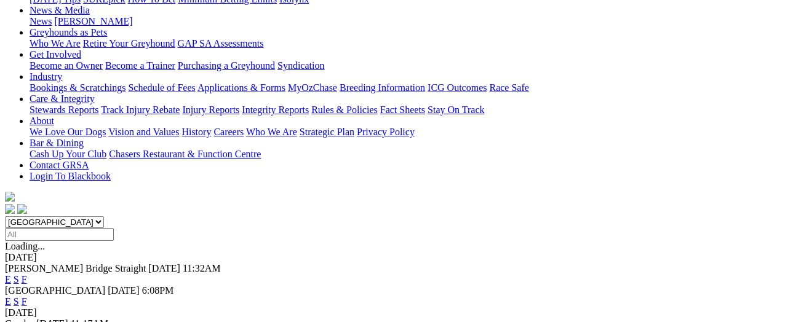 This screenshot has width=785, height=322. I want to click on img: twitter.svg, so click(22, 209).